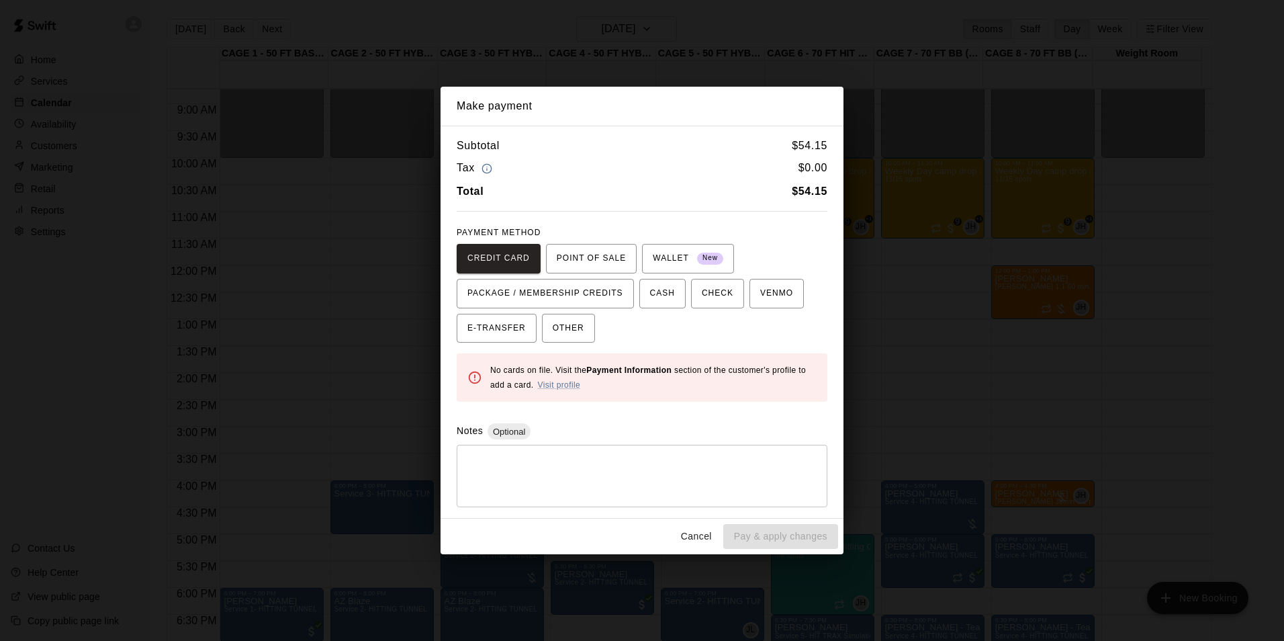 This screenshot has height=641, width=1284. What do you see at coordinates (559, 385) in the screenshot?
I see `a: Visit profile` at bounding box center [559, 385].